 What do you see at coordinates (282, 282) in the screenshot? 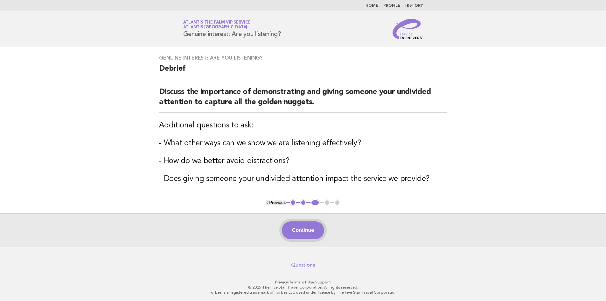
I see `a: Privacy` at bounding box center [282, 282].